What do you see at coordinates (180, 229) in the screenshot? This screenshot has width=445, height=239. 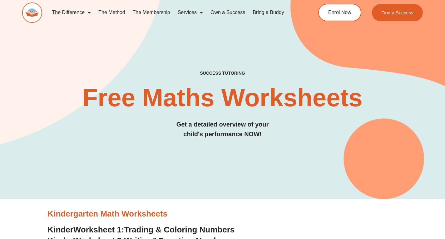 I see `span: Trading & Coloring Numbers` at bounding box center [180, 229].